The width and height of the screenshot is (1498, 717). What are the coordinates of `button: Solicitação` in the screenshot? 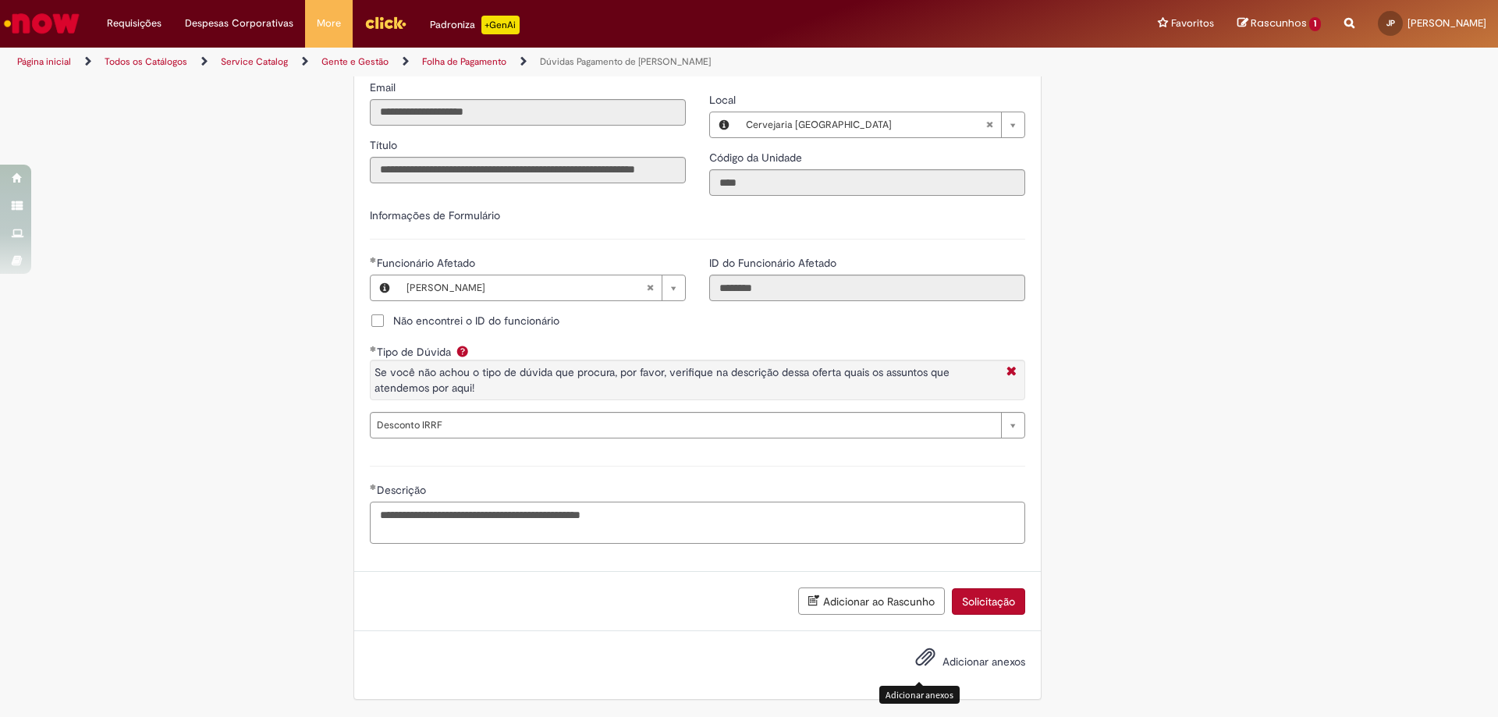 It's located at (988, 601).